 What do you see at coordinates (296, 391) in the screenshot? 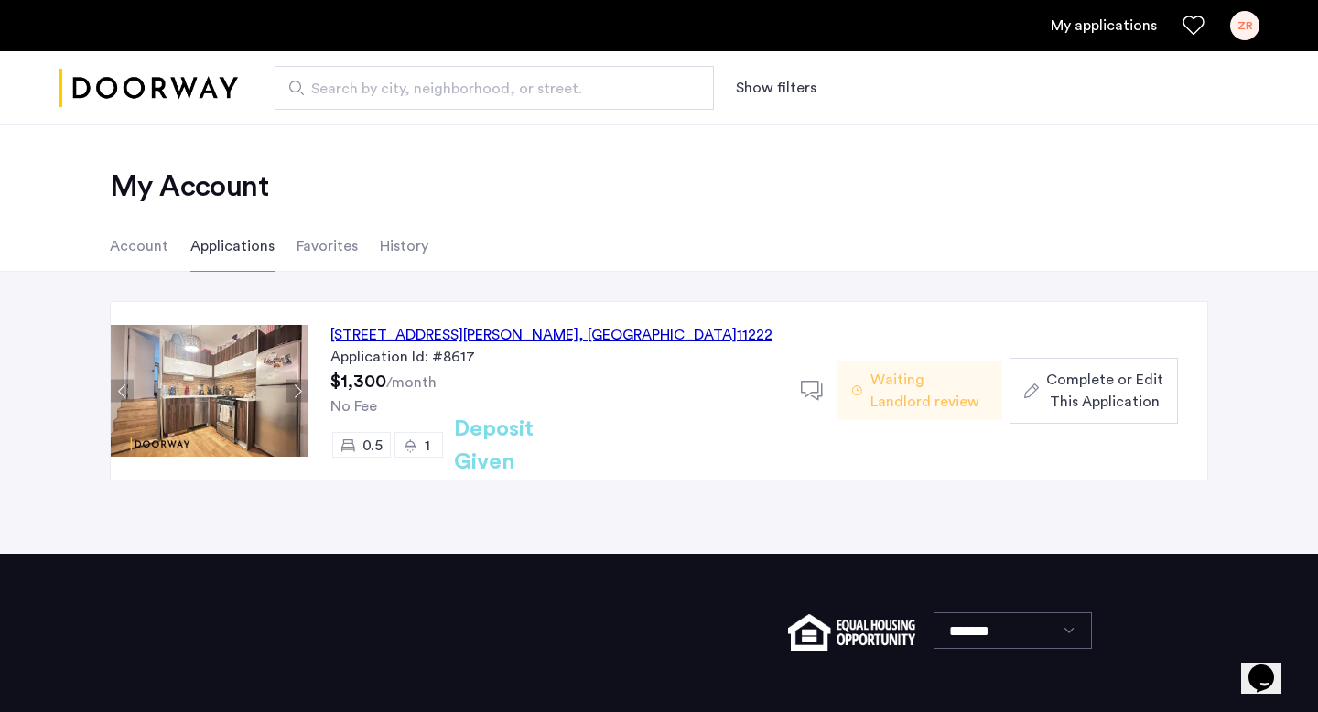
I see `button: Next apartment` at bounding box center [296, 391].